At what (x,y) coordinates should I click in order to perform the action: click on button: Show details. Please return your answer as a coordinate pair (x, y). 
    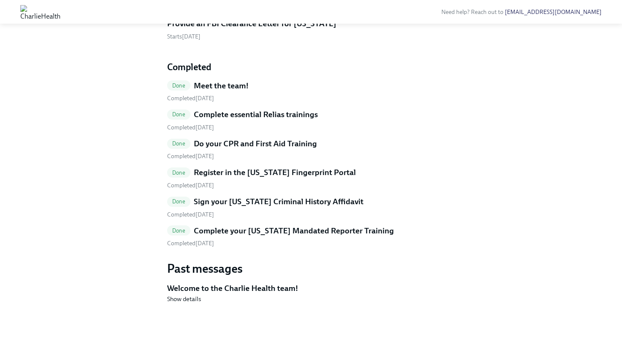
    Looking at the image, I should click on (184, 299).